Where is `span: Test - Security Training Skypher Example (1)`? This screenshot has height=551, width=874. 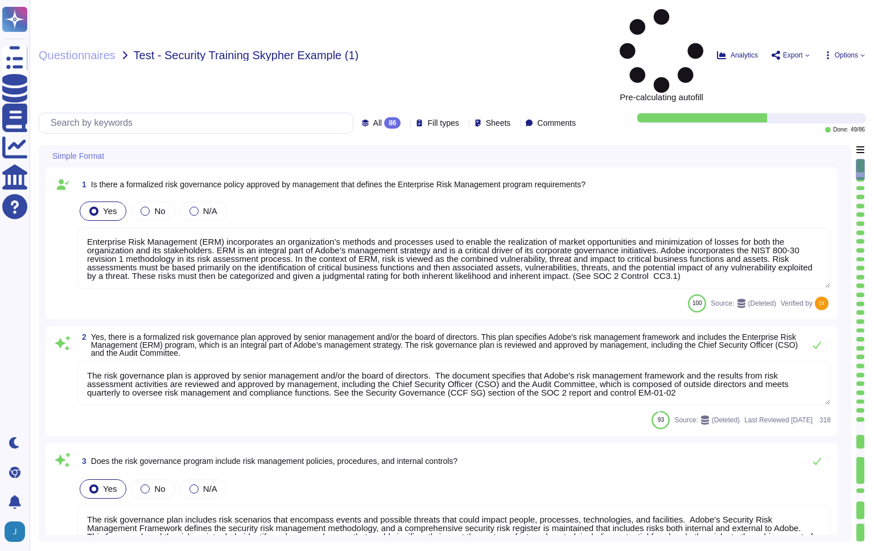 span: Test - Security Training Skypher Example (1) is located at coordinates (246, 55).